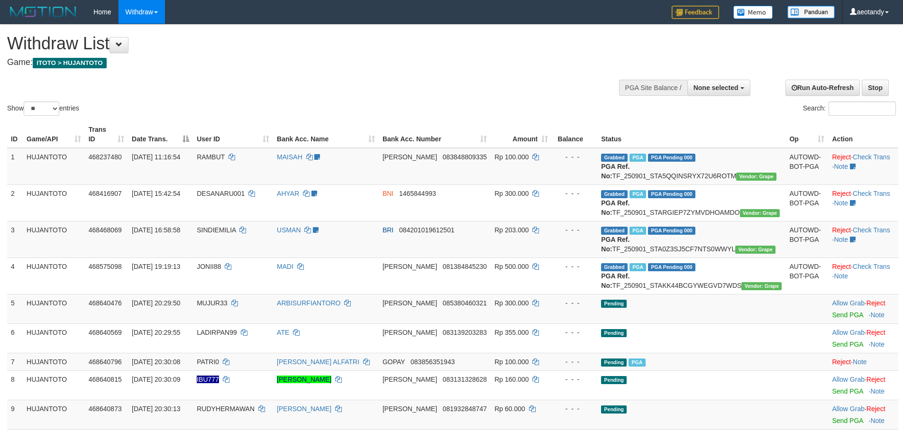 This screenshot has height=432, width=903. I want to click on img: Feedback.jpg, so click(695, 12).